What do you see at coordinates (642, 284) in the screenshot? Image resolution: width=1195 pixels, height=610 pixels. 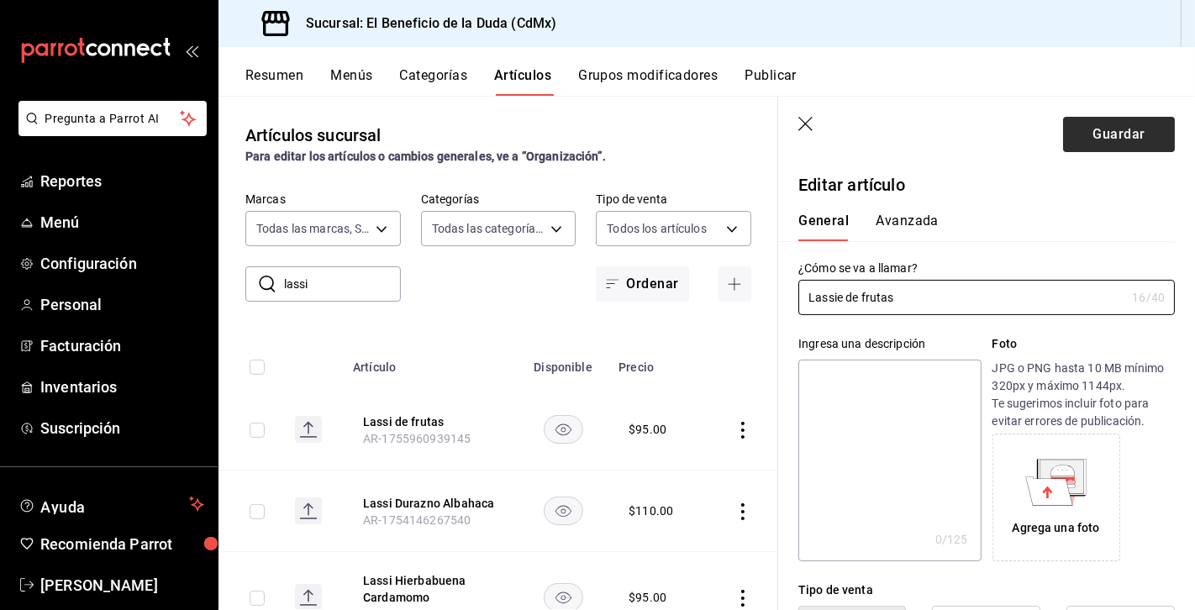 I see `button: Ordenar` at bounding box center [642, 284].